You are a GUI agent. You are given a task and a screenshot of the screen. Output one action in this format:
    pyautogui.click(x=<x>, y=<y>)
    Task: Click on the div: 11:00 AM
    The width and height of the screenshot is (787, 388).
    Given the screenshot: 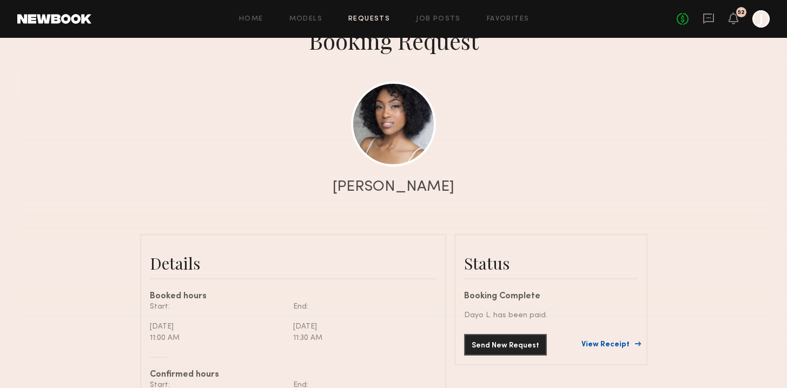 What is the action you would take?
    pyautogui.click(x=217, y=338)
    